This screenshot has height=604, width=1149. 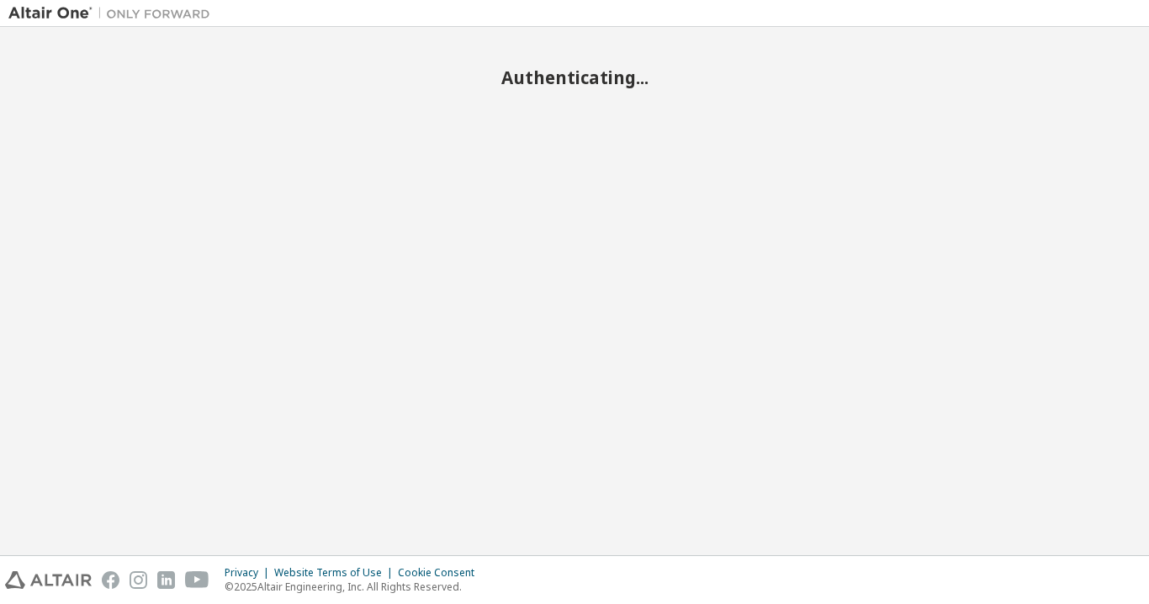 What do you see at coordinates (335, 573) in the screenshot?
I see `div: Website Terms of Use` at bounding box center [335, 573].